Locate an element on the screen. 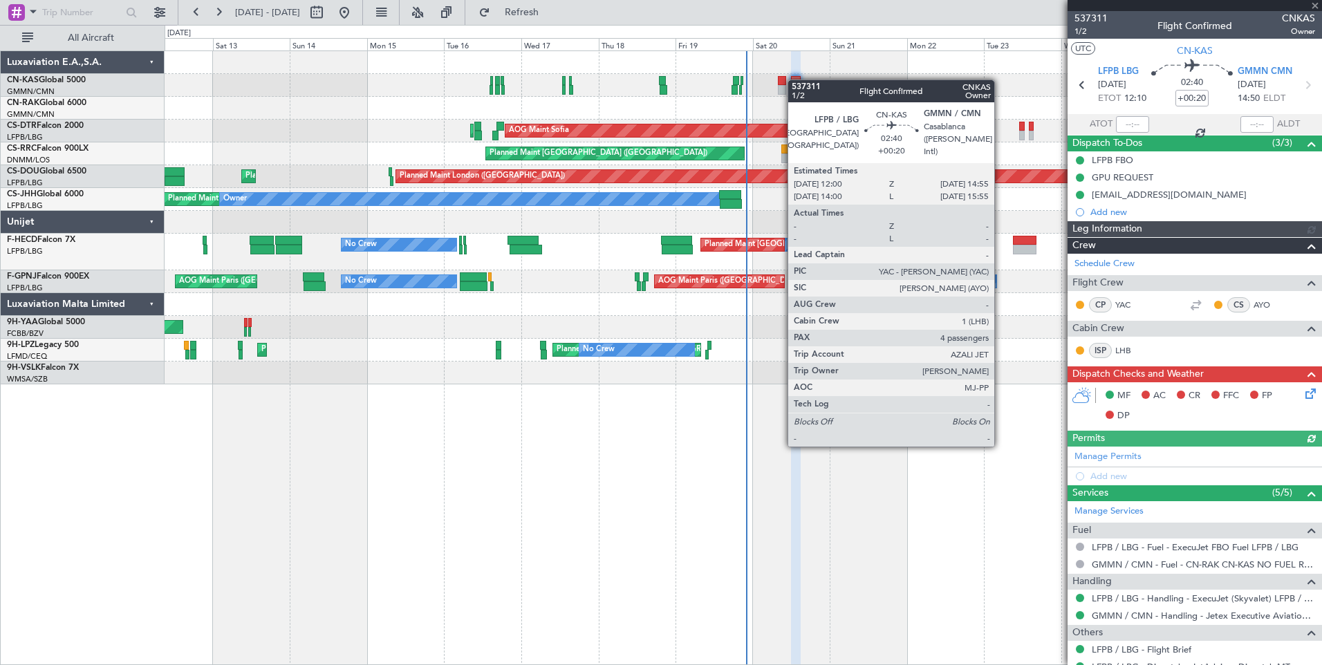  span: AC is located at coordinates (1159, 396).